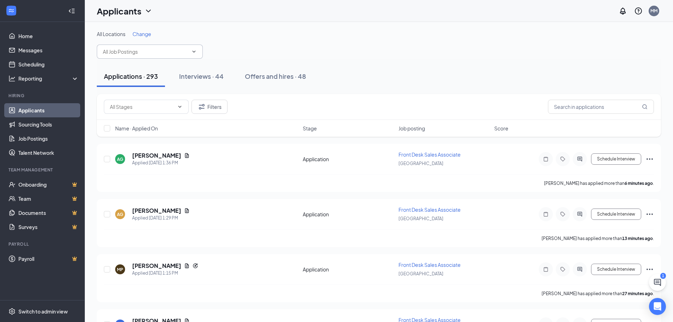 The width and height of the screenshot is (673, 322). Describe the element at coordinates (48, 258) in the screenshot. I see `a: PayrollCrown` at that location.